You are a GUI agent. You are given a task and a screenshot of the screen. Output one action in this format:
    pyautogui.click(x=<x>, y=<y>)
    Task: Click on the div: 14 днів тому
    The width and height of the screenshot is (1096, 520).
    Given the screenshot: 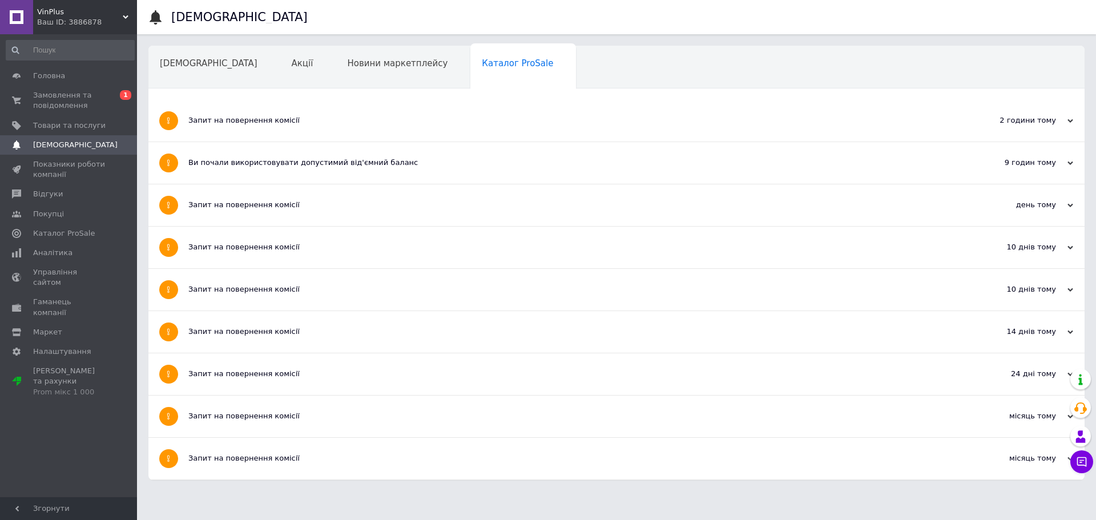 What is the action you would take?
    pyautogui.click(x=1016, y=332)
    